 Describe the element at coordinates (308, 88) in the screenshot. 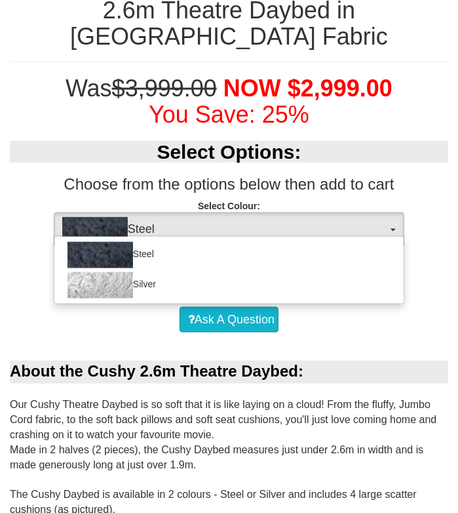

I see `span: NOW $2,999.00` at that location.